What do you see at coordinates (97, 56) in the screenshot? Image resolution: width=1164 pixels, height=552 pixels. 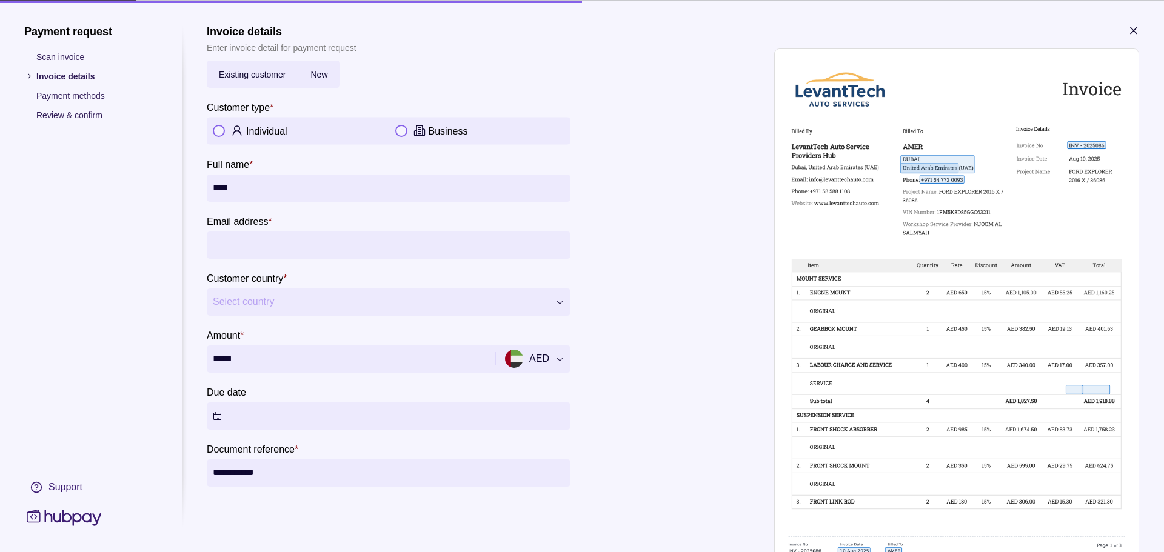 I see `p: Scan invoice` at bounding box center [97, 56].